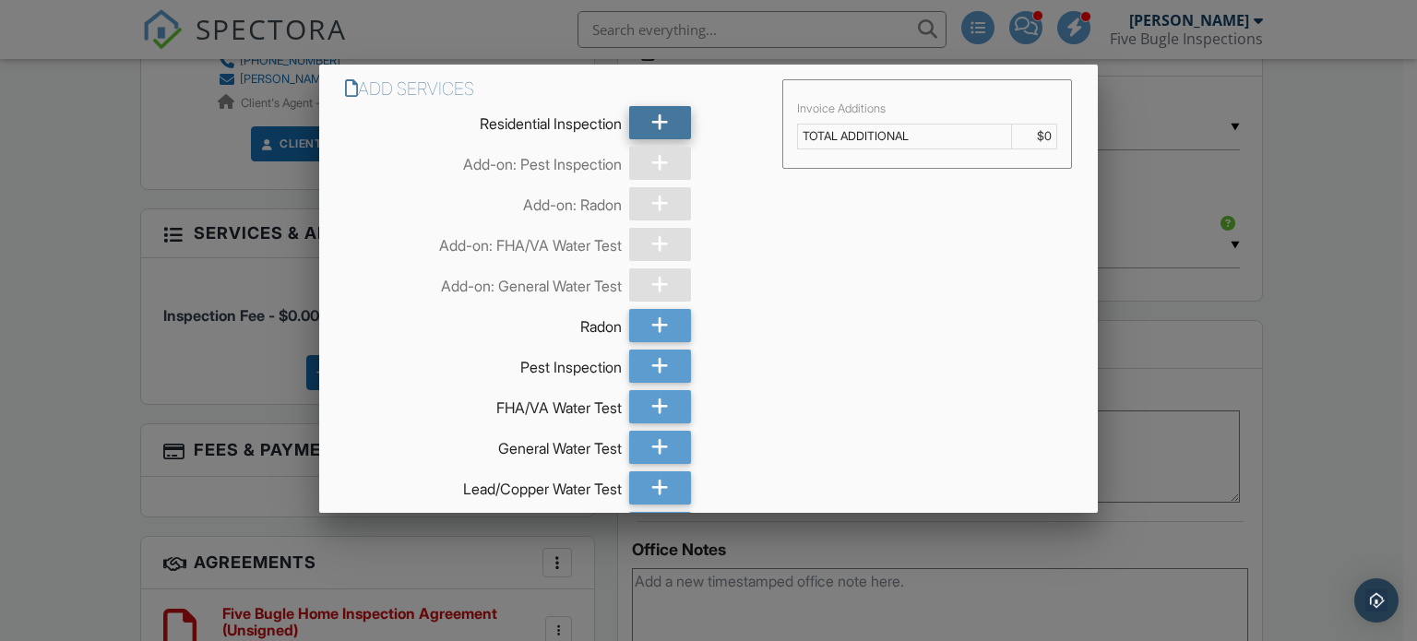 The width and height of the screenshot is (1417, 641). What do you see at coordinates (483, 242) in the screenshot?
I see `div: Add-on: FHA/VA Water Test` at bounding box center [483, 242].